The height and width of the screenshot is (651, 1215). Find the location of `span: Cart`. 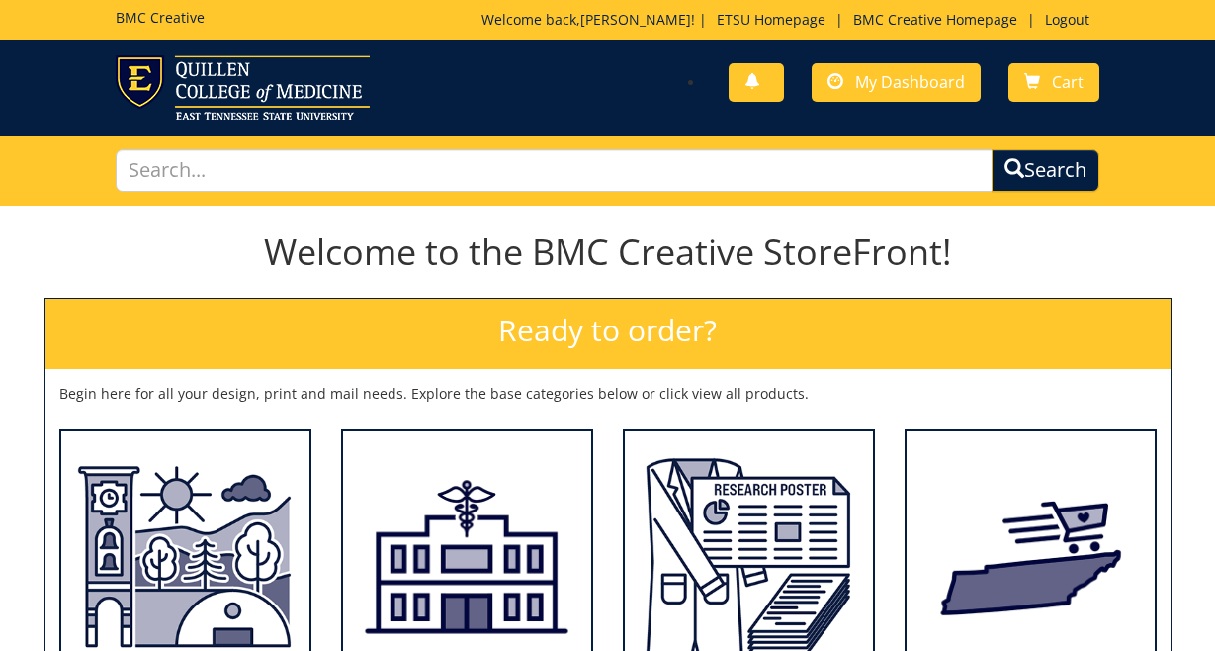

span: Cart is located at coordinates (1068, 82).